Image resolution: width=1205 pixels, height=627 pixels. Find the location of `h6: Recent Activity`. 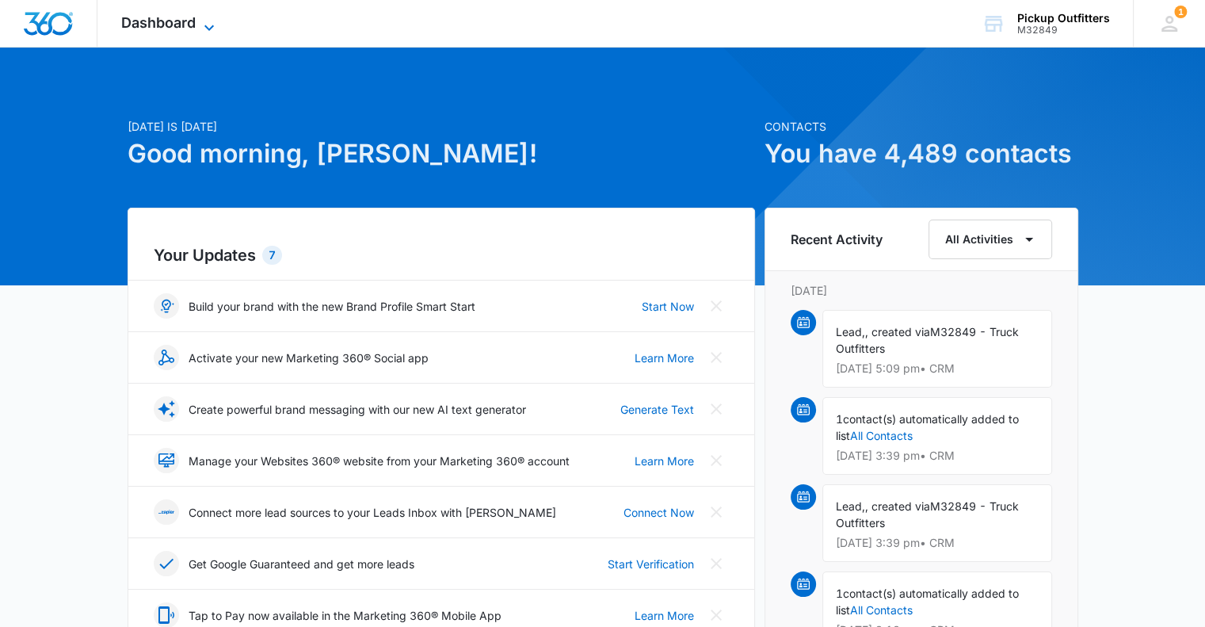

h6: Recent Activity is located at coordinates (837, 239).